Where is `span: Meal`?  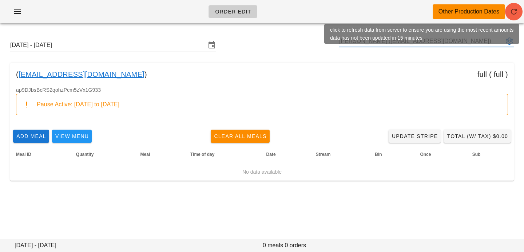 span: Meal is located at coordinates (145, 154).